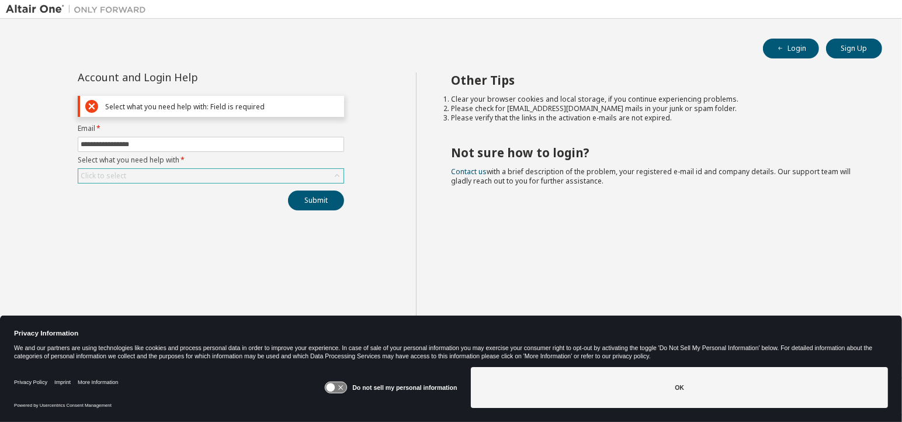 The height and width of the screenshot is (422, 902). I want to click on a: Contact us, so click(469, 171).